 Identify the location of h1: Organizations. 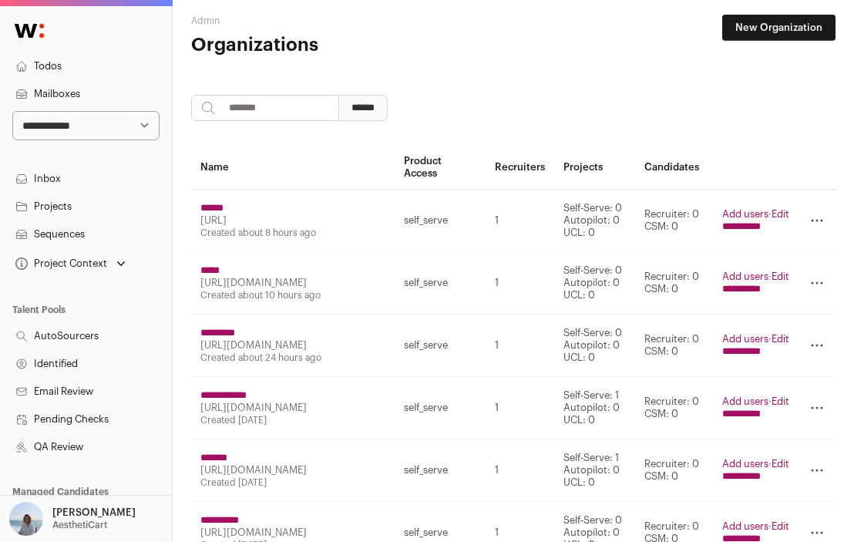
(298, 45).